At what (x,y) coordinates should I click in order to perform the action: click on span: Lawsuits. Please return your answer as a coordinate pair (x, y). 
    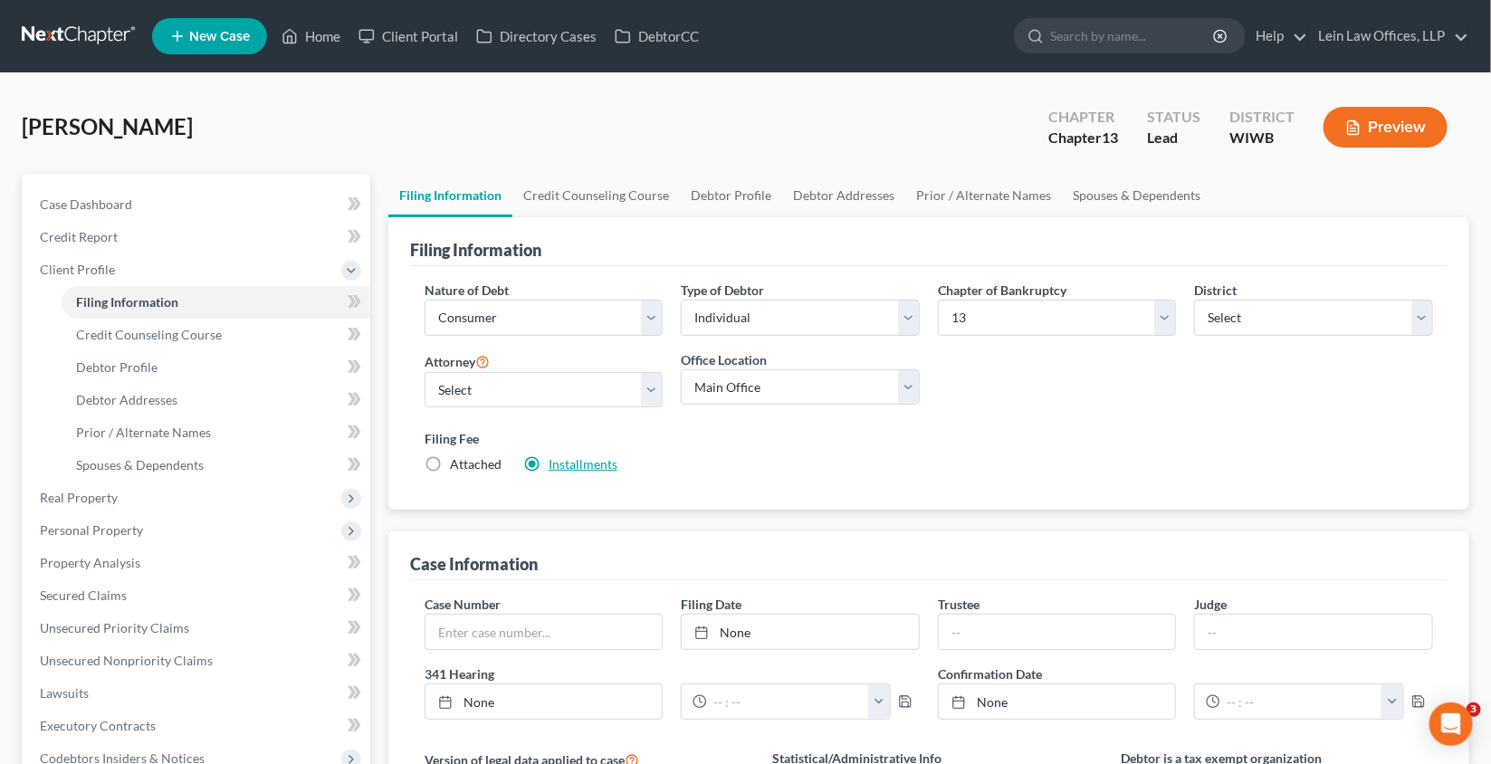
    Looking at the image, I should click on (64, 693).